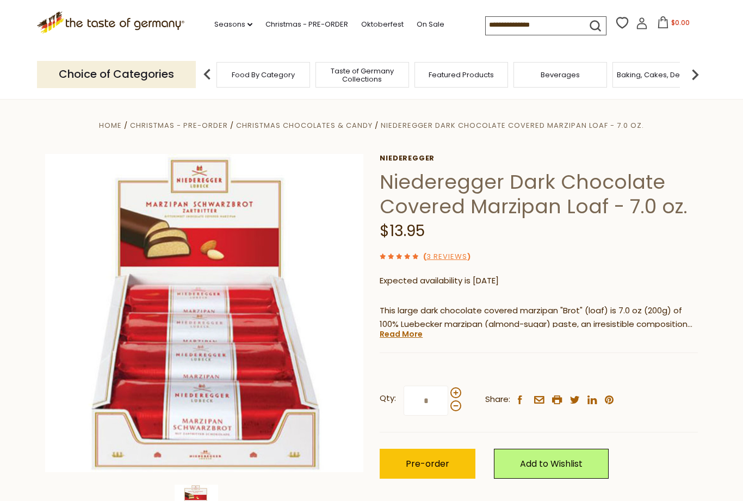 This screenshot has height=501, width=743. Describe the element at coordinates (207, 75) in the screenshot. I see `img: previous arrow` at that location.